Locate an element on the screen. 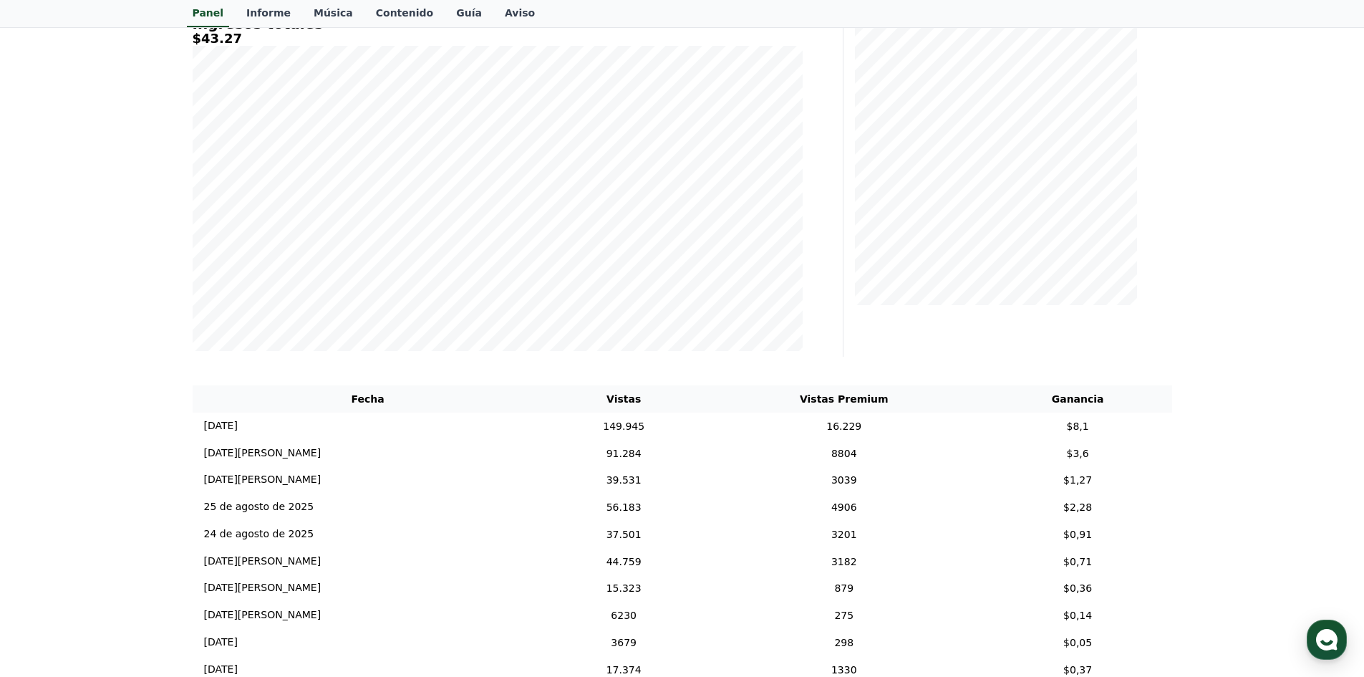 The image size is (1364, 677). font: $0,37 is located at coordinates (1078, 669).